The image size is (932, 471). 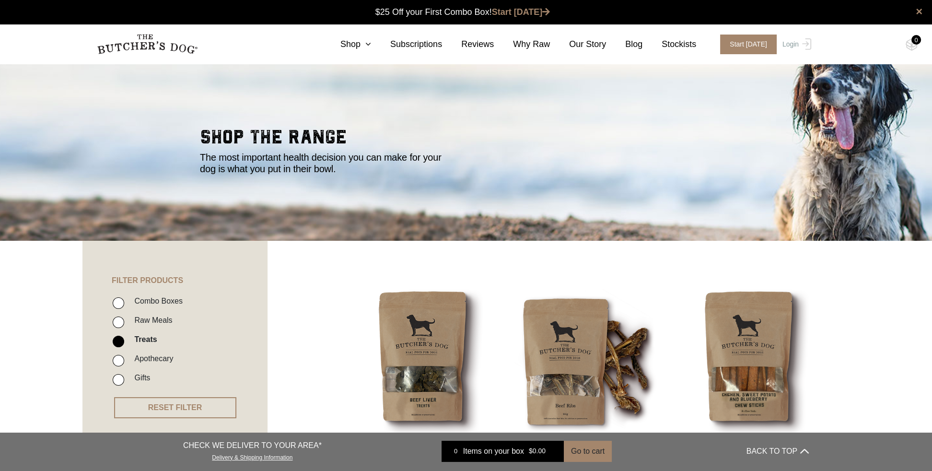 I want to click on a: Login, so click(x=796, y=44).